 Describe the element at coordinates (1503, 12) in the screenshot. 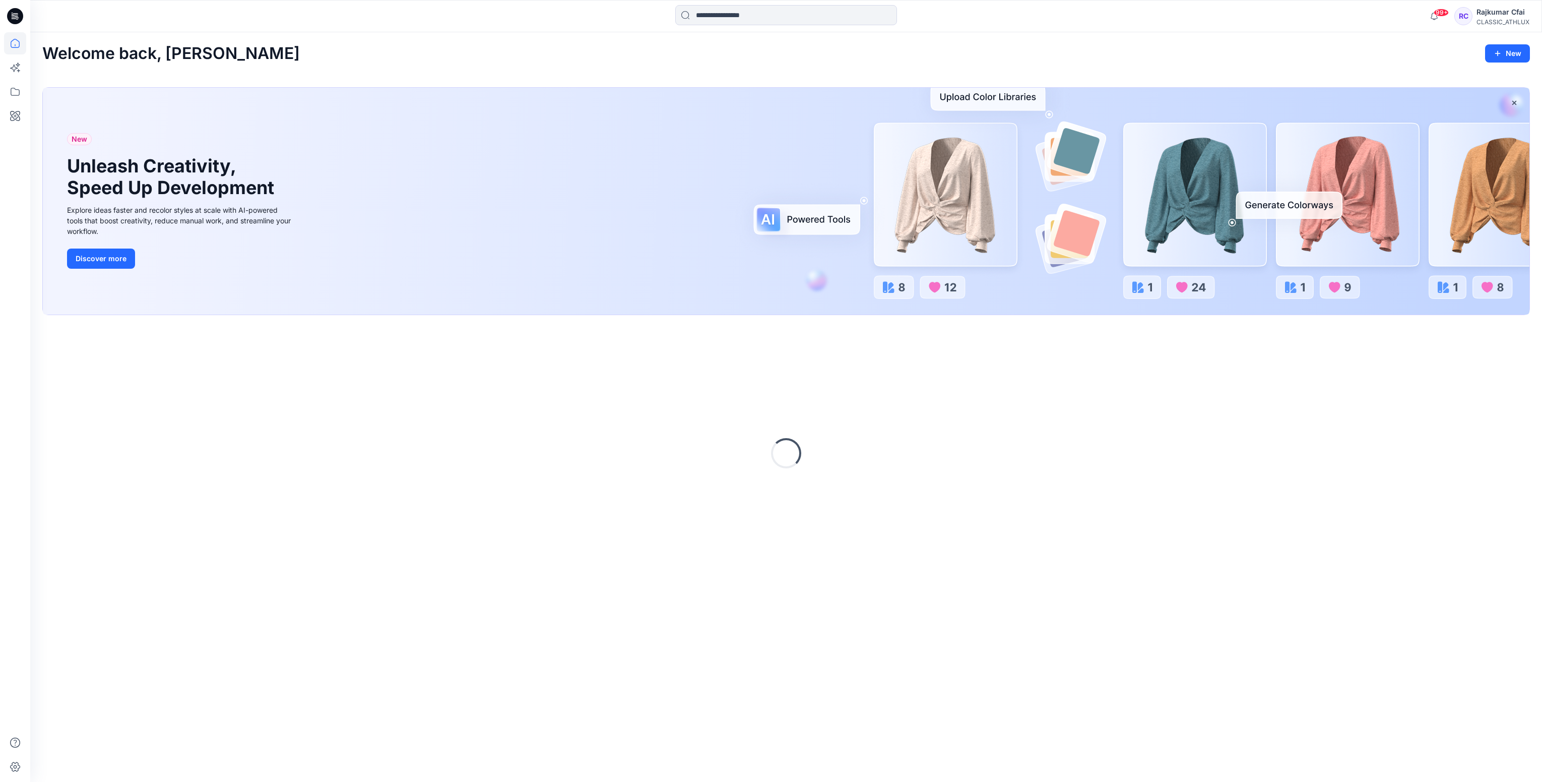

I see `div: Rajkumar Cfai` at that location.